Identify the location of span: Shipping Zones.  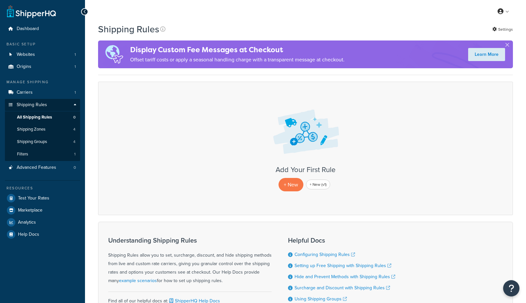
(31, 129).